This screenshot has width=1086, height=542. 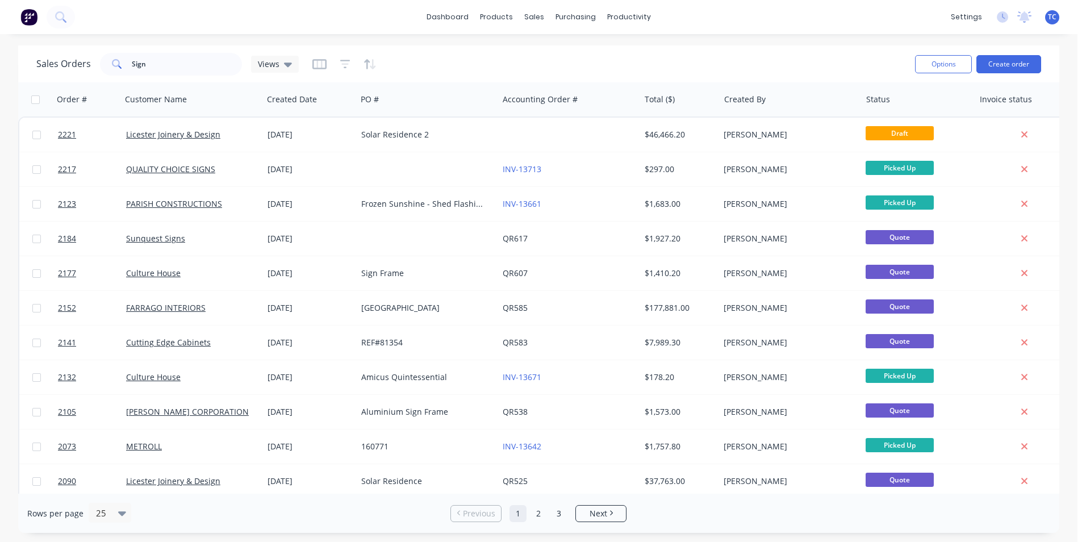 What do you see at coordinates (424, 377) in the screenshot?
I see `div: Amicus Quintessential` at bounding box center [424, 377].